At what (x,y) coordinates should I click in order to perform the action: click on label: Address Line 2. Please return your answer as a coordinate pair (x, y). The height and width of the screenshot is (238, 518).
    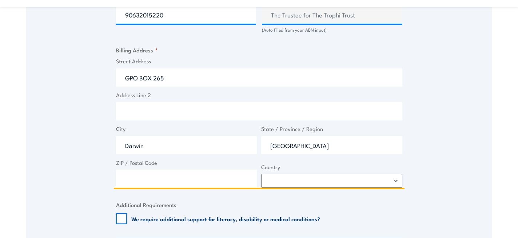
    Looking at the image, I should click on (259, 95).